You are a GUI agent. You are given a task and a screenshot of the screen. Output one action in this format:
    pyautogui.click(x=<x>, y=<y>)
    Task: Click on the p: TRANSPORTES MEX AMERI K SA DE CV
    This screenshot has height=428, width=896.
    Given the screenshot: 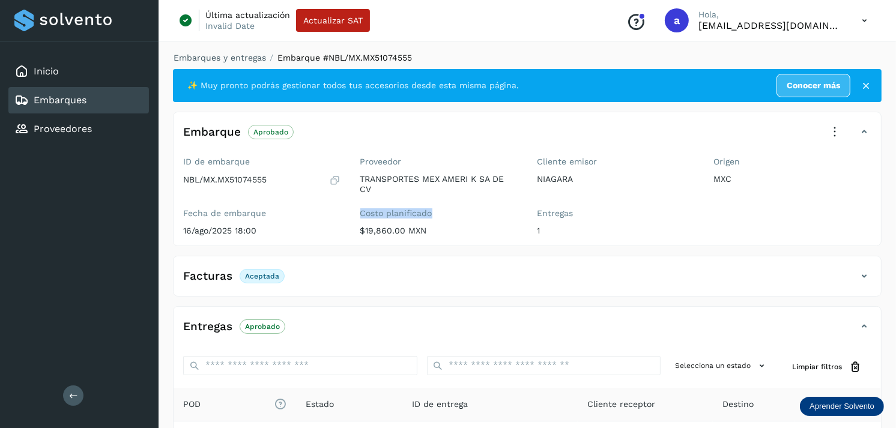 What is the action you would take?
    pyautogui.click(x=439, y=184)
    